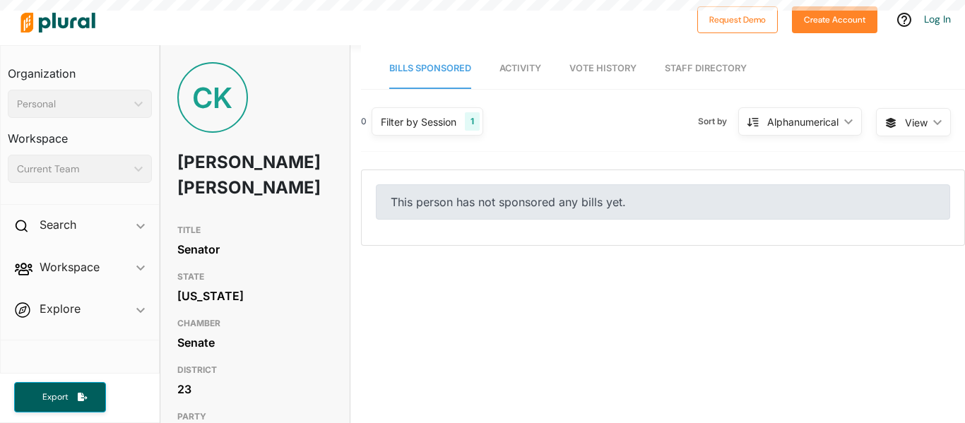 The width and height of the screenshot is (965, 423). What do you see at coordinates (520, 68) in the screenshot?
I see `span: Activity` at bounding box center [520, 68].